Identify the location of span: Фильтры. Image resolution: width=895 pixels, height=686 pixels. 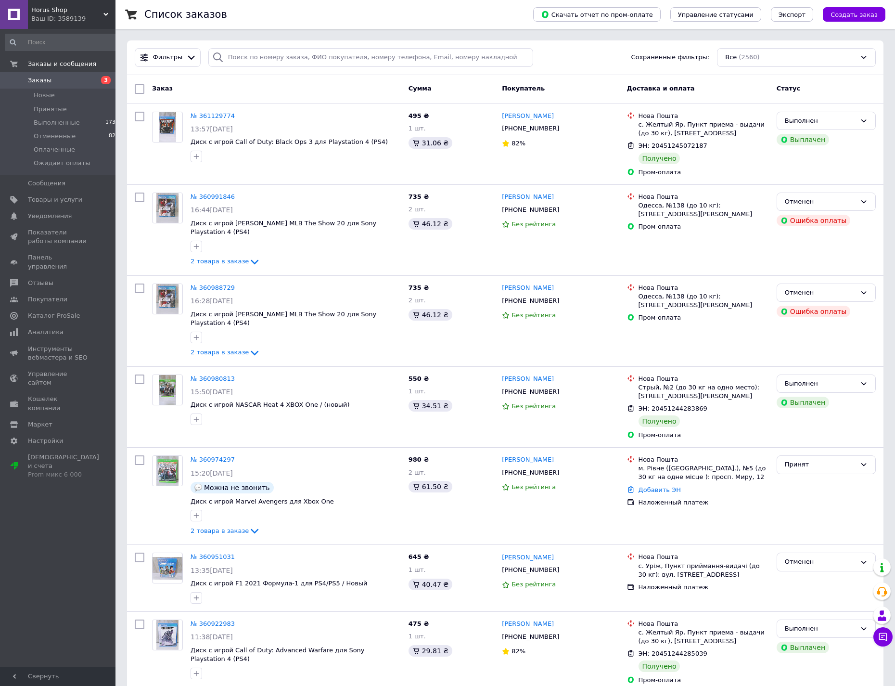
(168, 57).